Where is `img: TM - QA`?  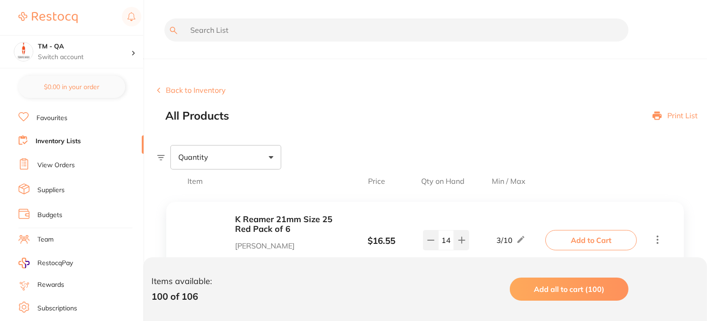 img: TM - QA is located at coordinates (24, 52).